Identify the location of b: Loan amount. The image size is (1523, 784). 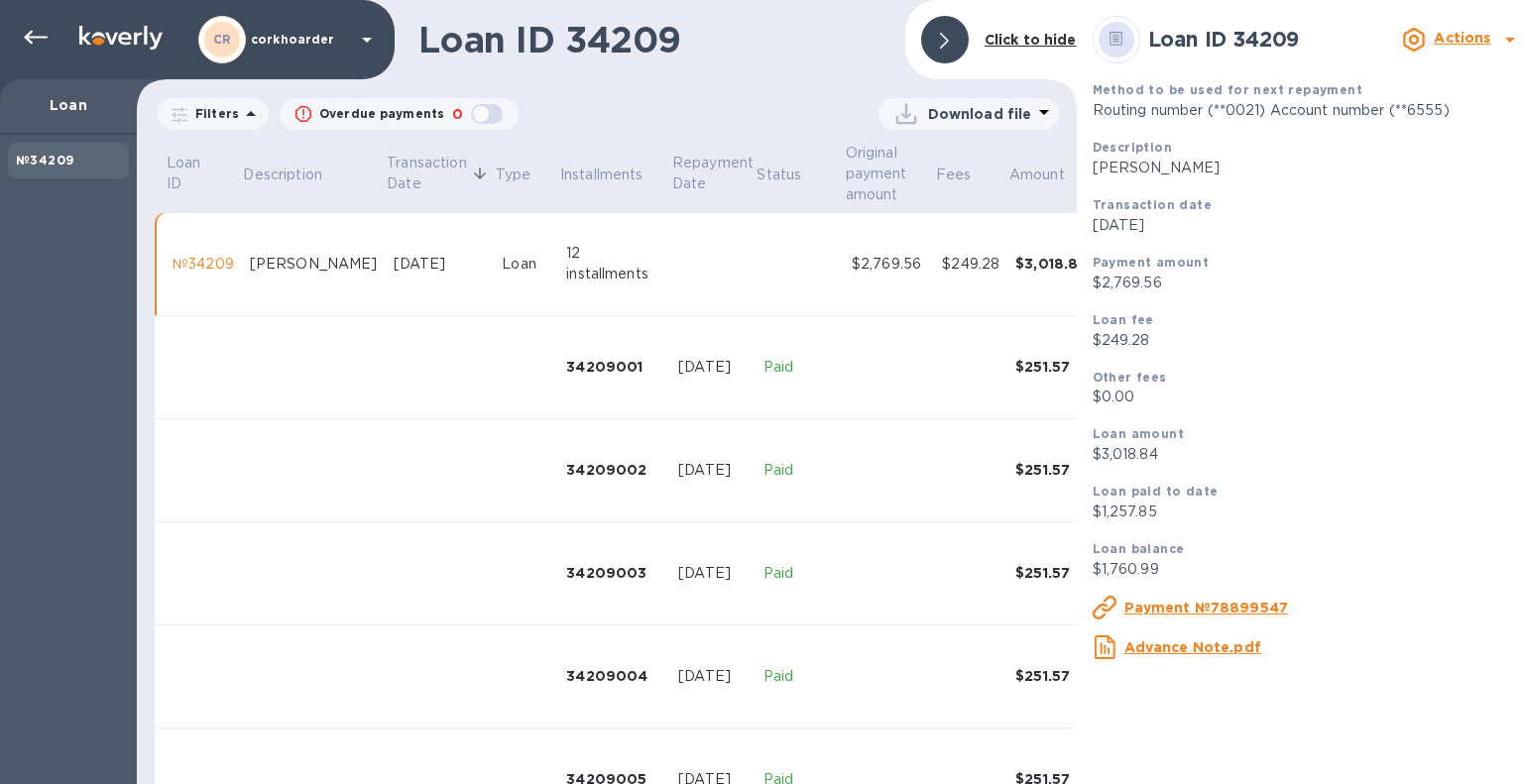
(1139, 433).